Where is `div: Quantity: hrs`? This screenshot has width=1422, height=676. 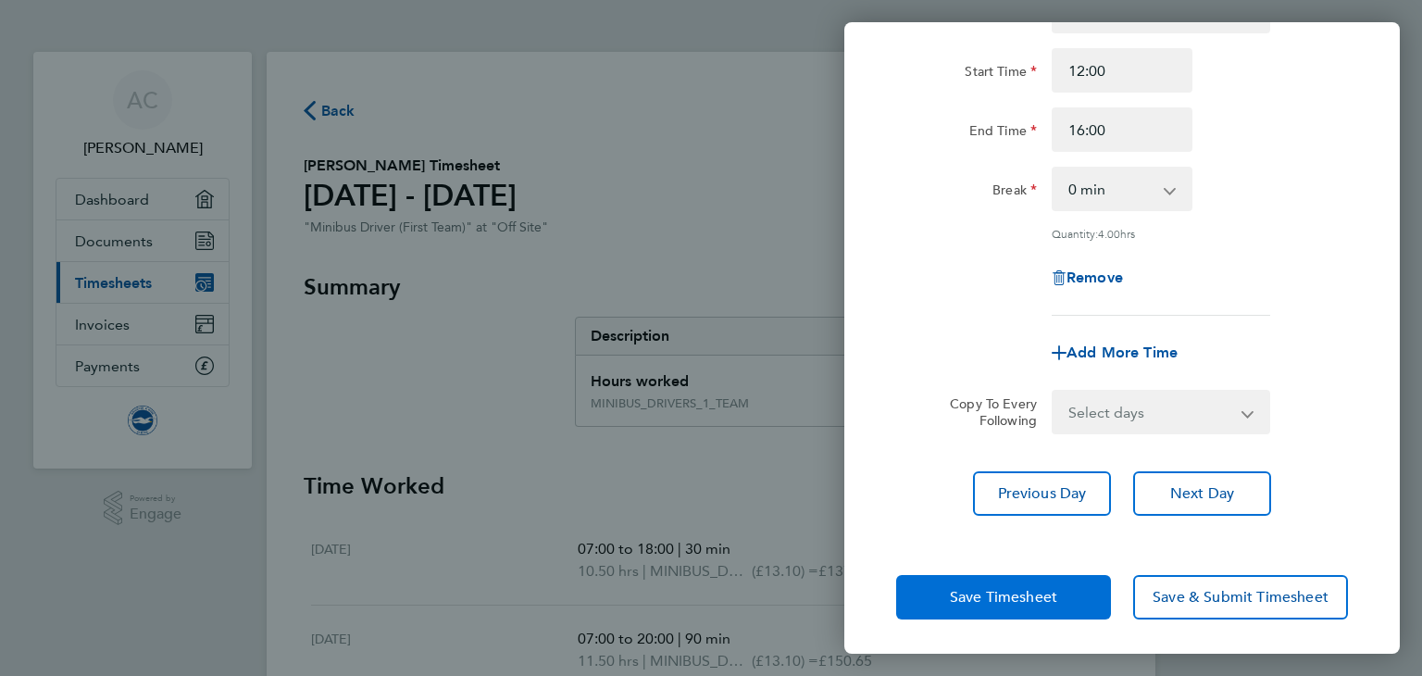 div: Quantity: hrs is located at coordinates (1161, 233).